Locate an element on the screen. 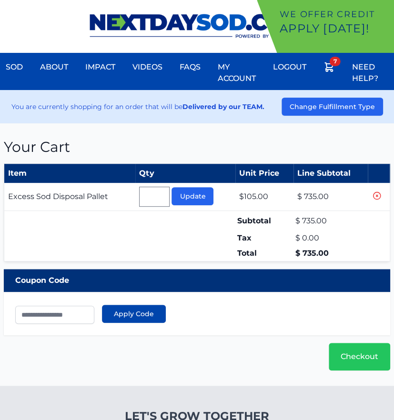  button: Update is located at coordinates (193, 196).